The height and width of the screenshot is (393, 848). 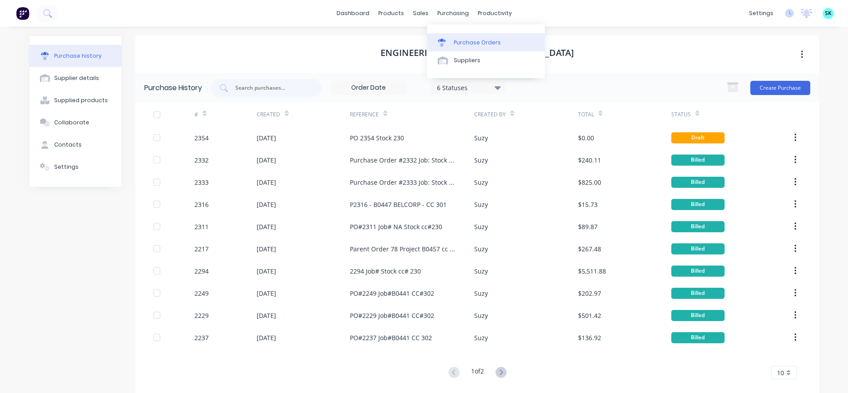 What do you see at coordinates (75, 167) in the screenshot?
I see `button: Settings` at bounding box center [75, 167].